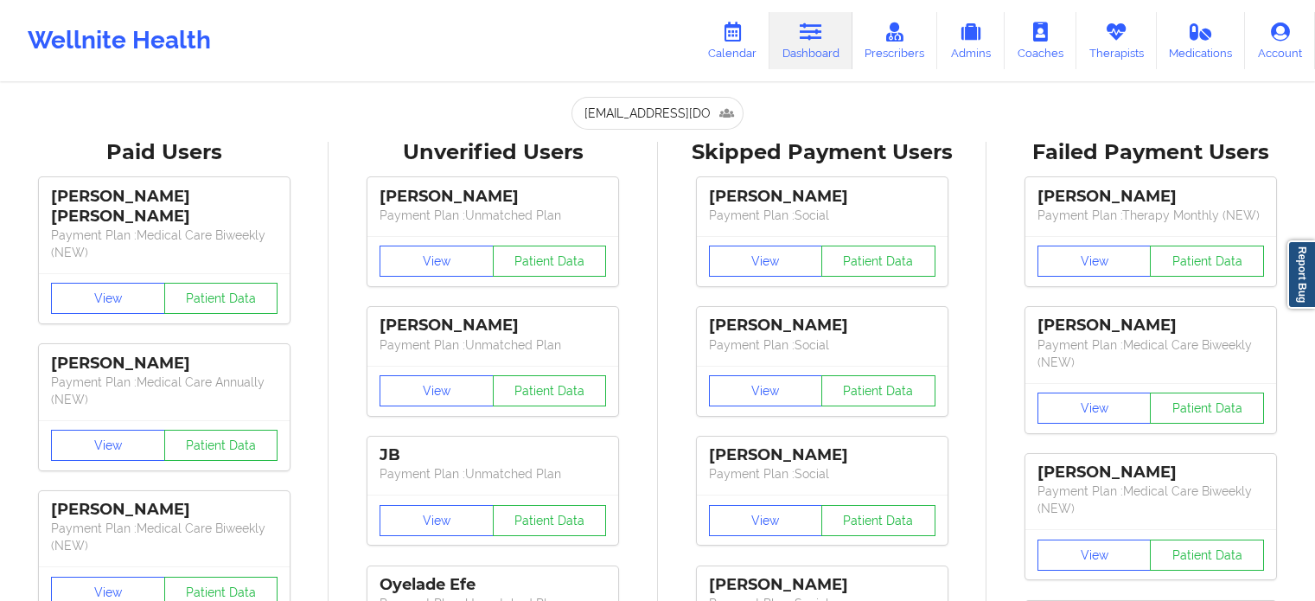  I want to click on p: Payment Plan : Medical Care Annually (NEW), so click(164, 391).